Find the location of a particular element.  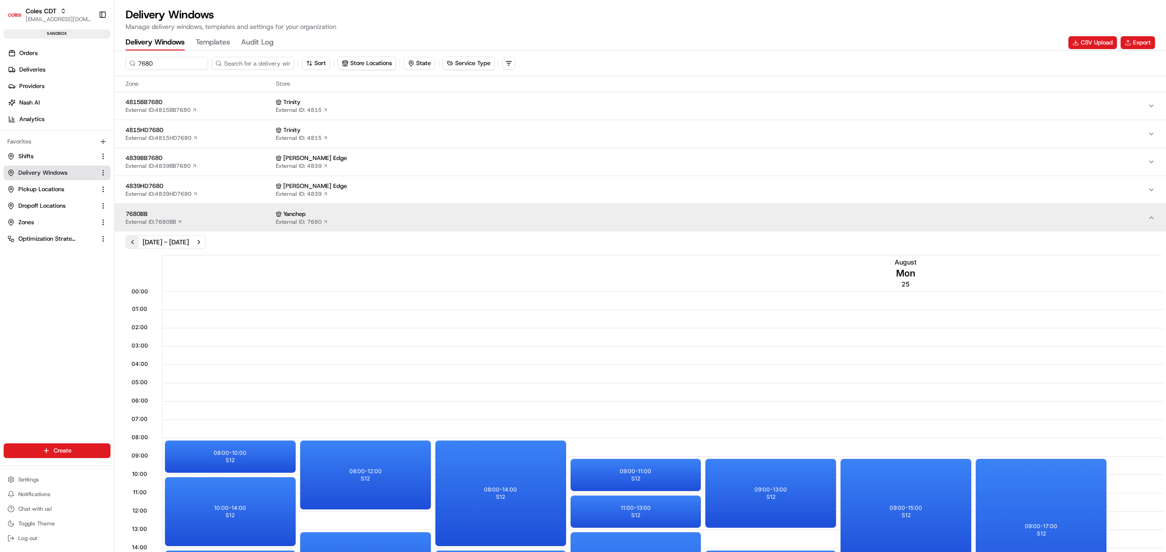

span: Optimization Strategy is located at coordinates (47, 239).